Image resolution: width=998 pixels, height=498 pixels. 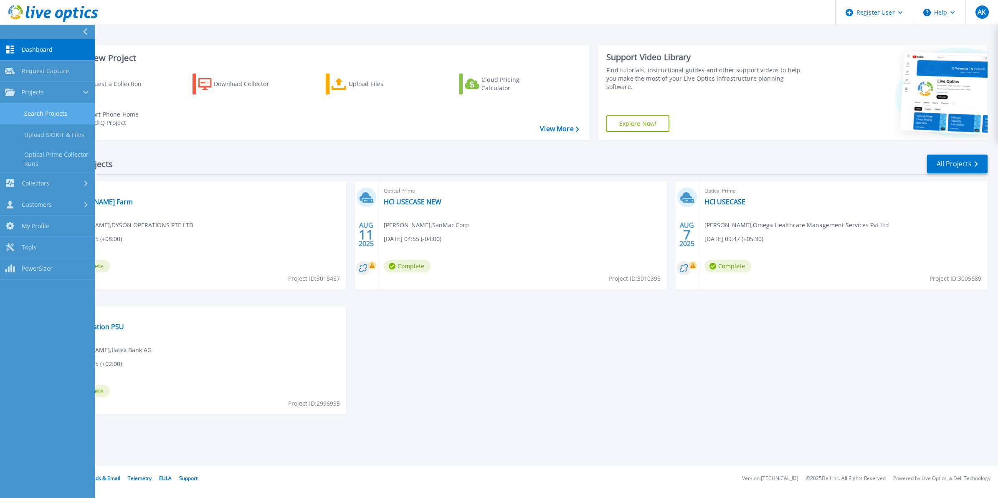 What do you see at coordinates (37, 268) in the screenshot?
I see `span: PowerSizer` at bounding box center [37, 268].